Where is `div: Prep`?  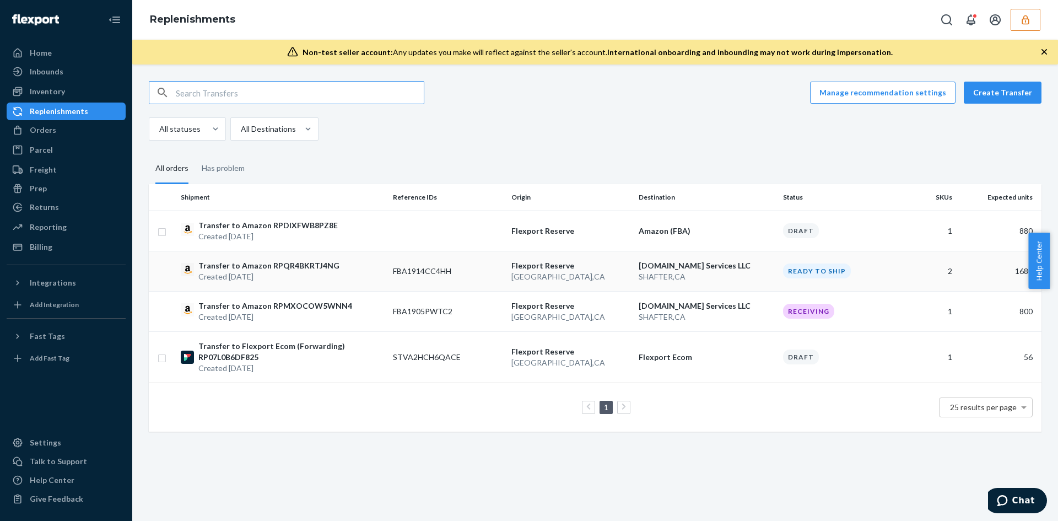 div: Prep is located at coordinates (38, 188).